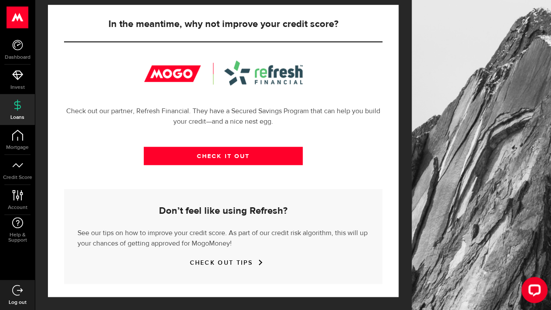  Describe the element at coordinates (223, 117) in the screenshot. I see `p: Check out our partner, Refresh Financial. They have a Secured Savings Program that can help you b...` at that location.